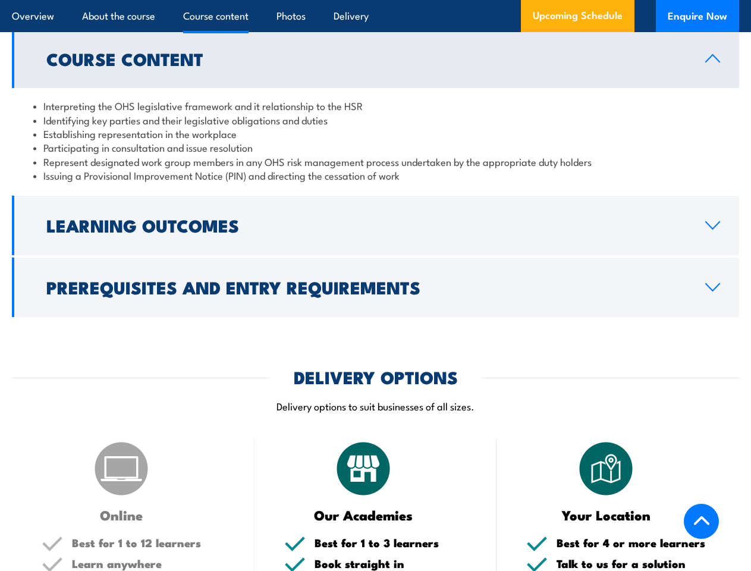 This screenshot has height=571, width=751. I want to click on p: Delivery options to suit businesses of all sizes., so click(375, 405).